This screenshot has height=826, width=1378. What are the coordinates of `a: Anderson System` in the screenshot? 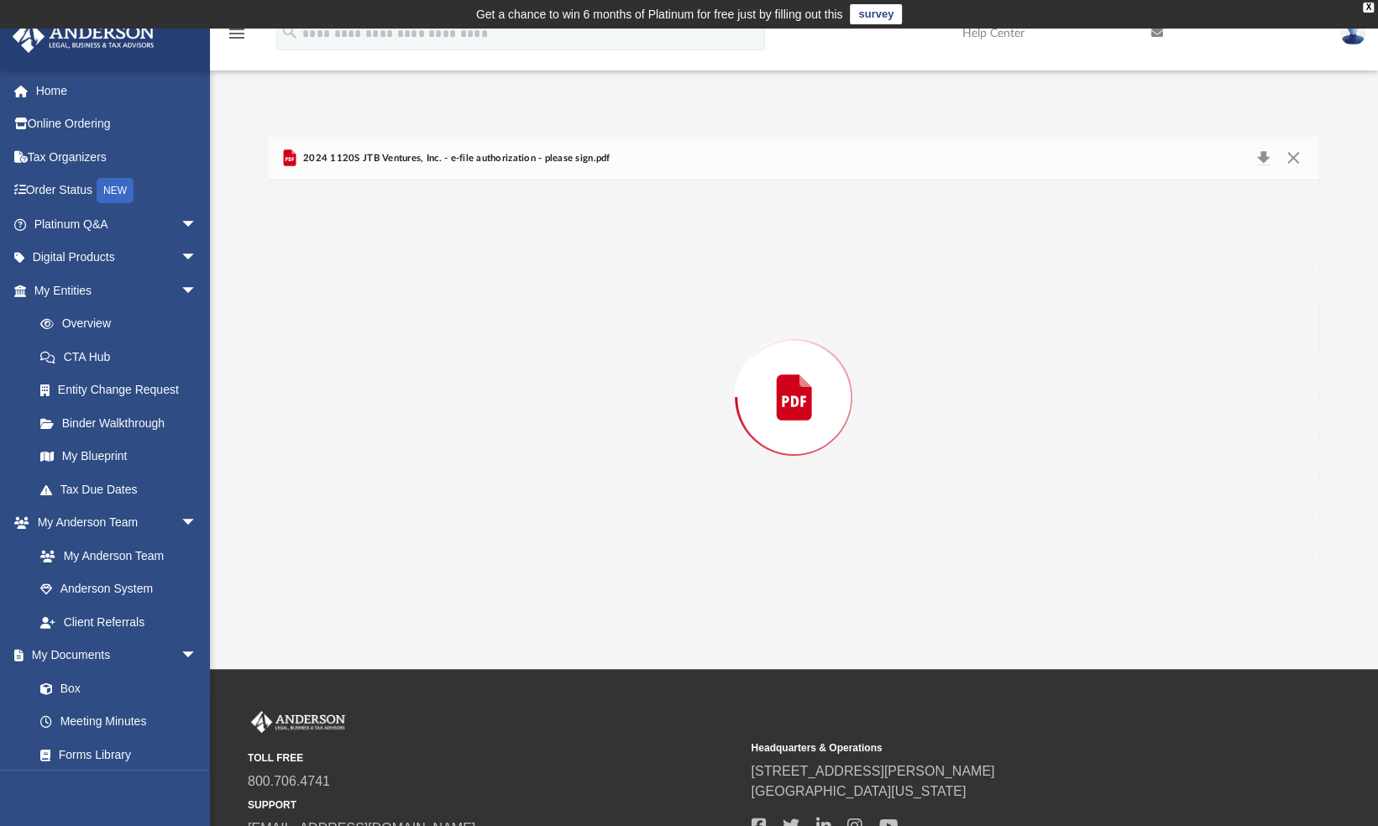 It's located at (118, 589).